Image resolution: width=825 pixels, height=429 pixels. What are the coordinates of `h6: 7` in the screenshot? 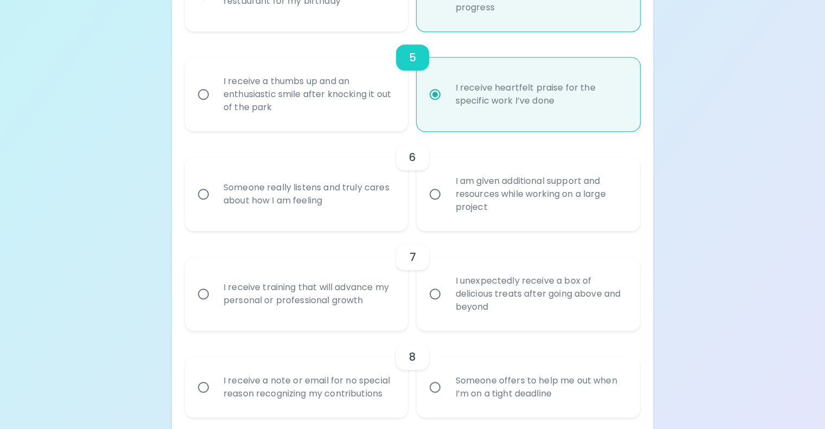 It's located at (412, 257).